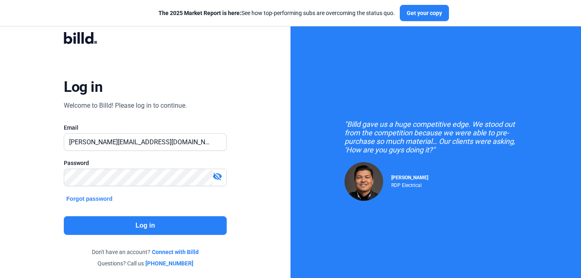  I want to click on div: Don't have an account?, so click(145, 252).